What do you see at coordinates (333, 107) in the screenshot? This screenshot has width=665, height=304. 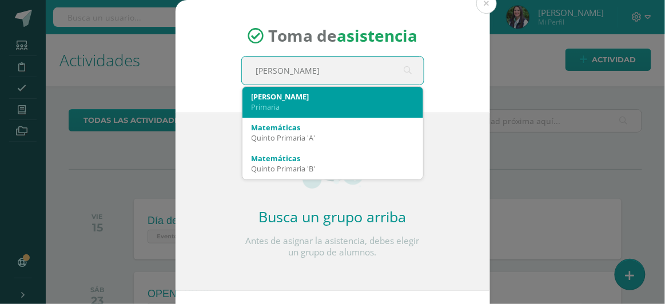 I see `div: Primaria` at bounding box center [333, 107].